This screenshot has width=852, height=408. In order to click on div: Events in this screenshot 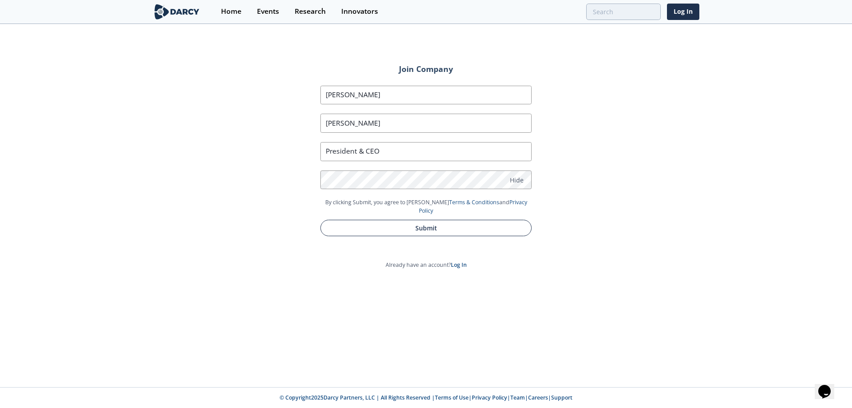, I will do `click(268, 12)`.